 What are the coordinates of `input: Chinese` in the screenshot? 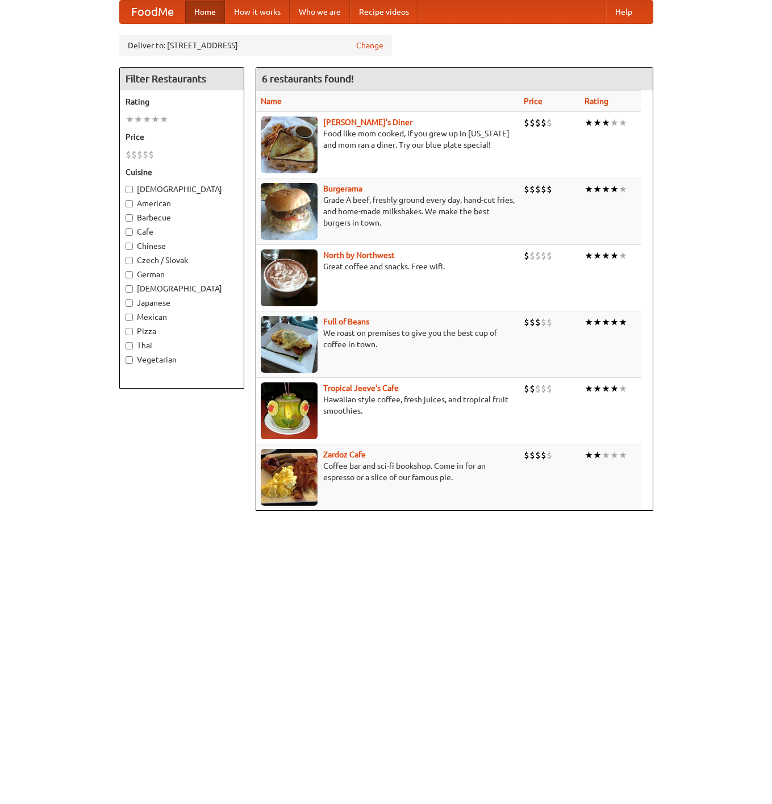 It's located at (129, 246).